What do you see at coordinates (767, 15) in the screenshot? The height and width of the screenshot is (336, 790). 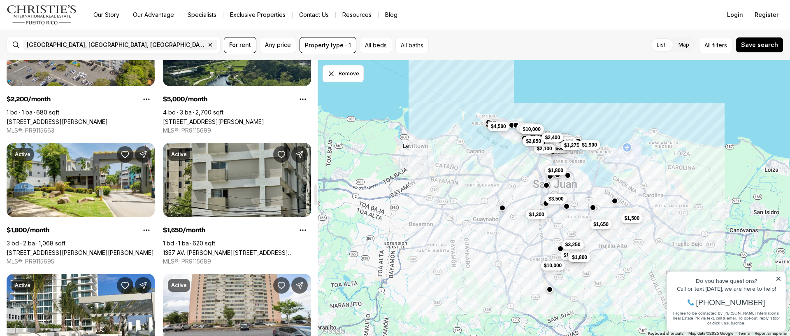 I see `span: Register` at bounding box center [767, 15].